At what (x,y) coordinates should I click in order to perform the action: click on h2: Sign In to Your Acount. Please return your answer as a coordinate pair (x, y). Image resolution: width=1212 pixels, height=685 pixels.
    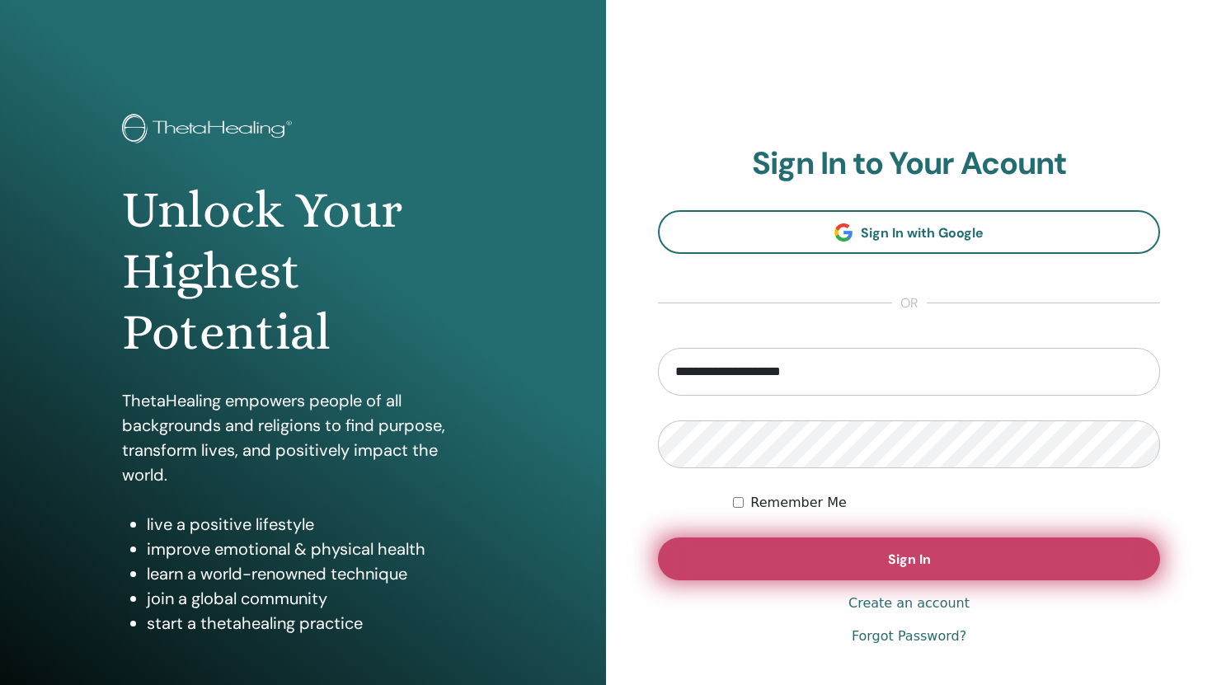
    Looking at the image, I should click on (909, 164).